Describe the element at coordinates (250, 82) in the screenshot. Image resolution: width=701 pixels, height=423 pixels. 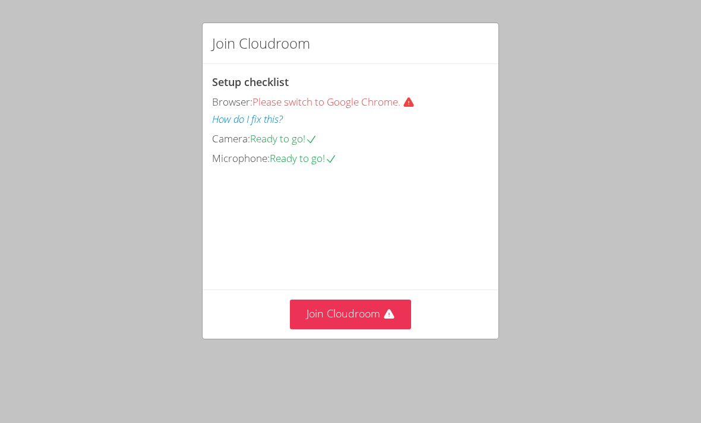
I see `span: Setup checklist` at that location.